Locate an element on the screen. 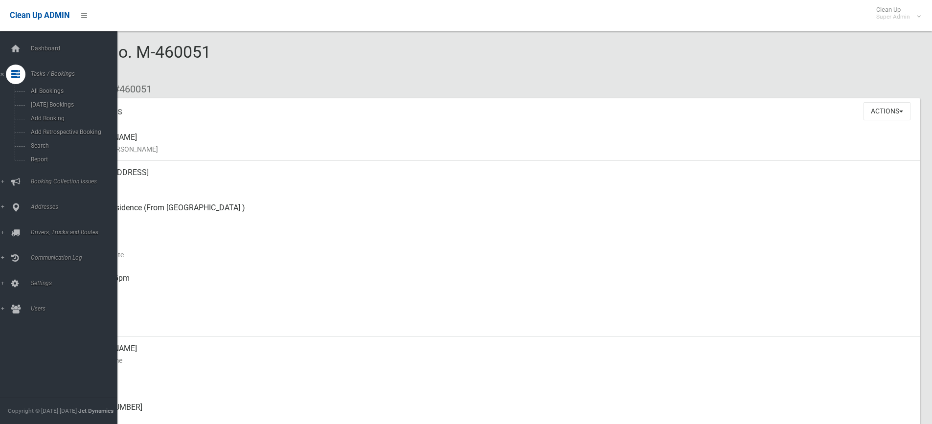 The height and width of the screenshot is (424, 932). small: Super Admin is located at coordinates (893, 17).